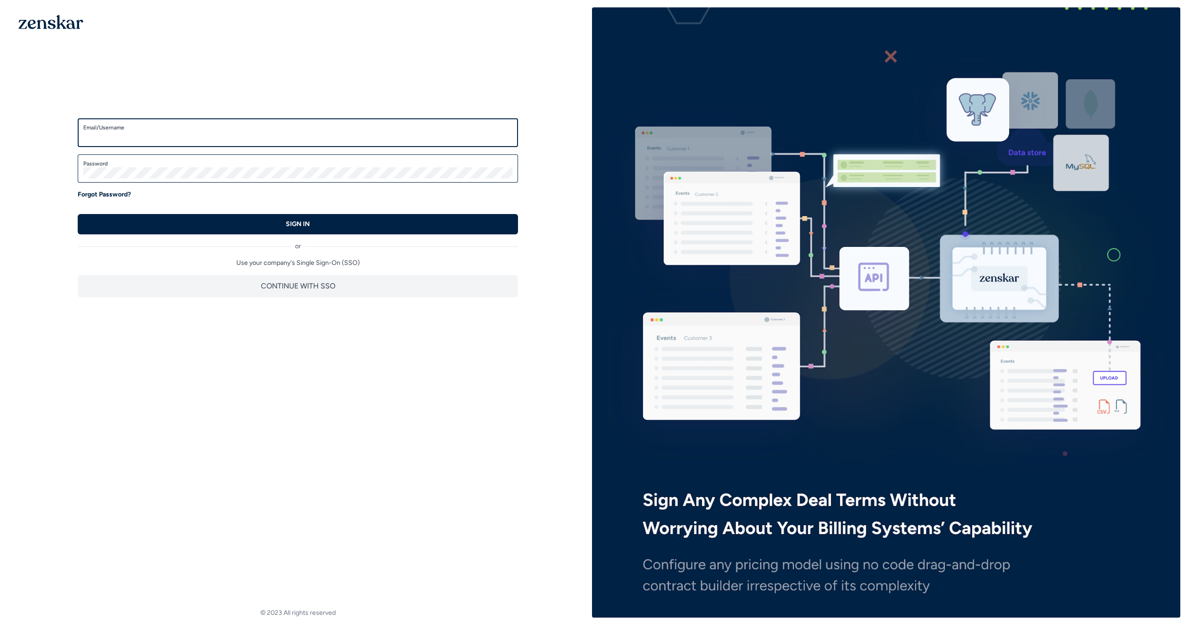 This screenshot has height=625, width=1184. Describe the element at coordinates (298, 128) in the screenshot. I see `label: Email/Username` at that location.